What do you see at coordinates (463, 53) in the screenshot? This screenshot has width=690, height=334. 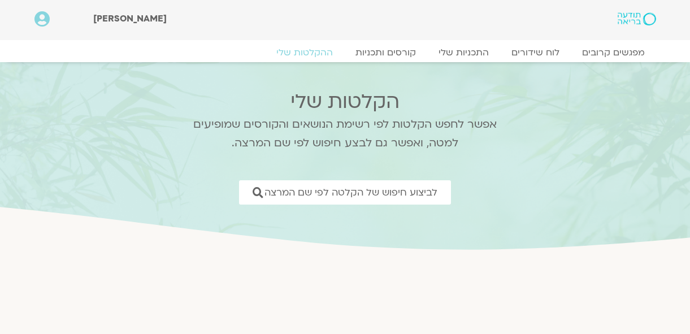 I see `a: התכניות שלי` at bounding box center [463, 53].